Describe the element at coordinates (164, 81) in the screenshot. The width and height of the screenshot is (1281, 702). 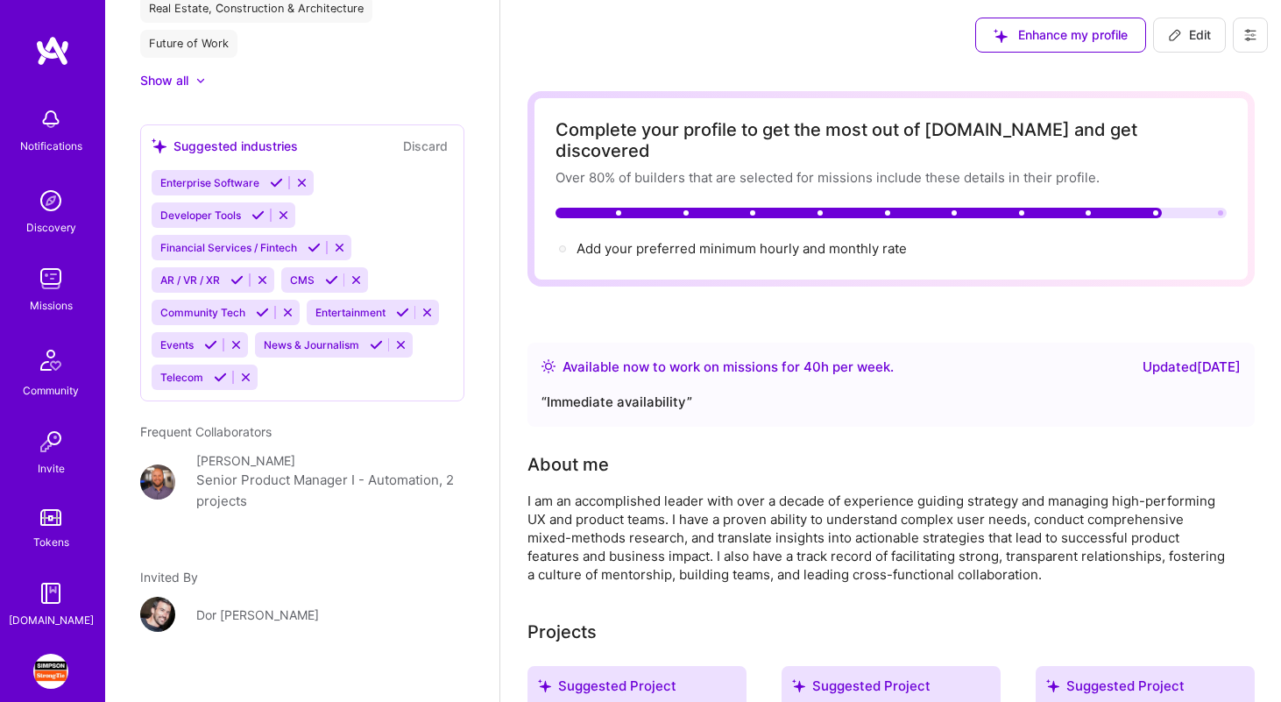
I see `div: Show all` at that location.